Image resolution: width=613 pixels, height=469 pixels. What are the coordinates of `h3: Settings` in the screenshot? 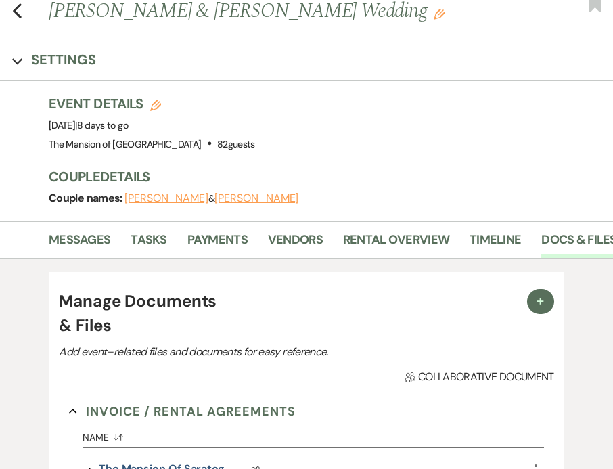 It's located at (64, 60).